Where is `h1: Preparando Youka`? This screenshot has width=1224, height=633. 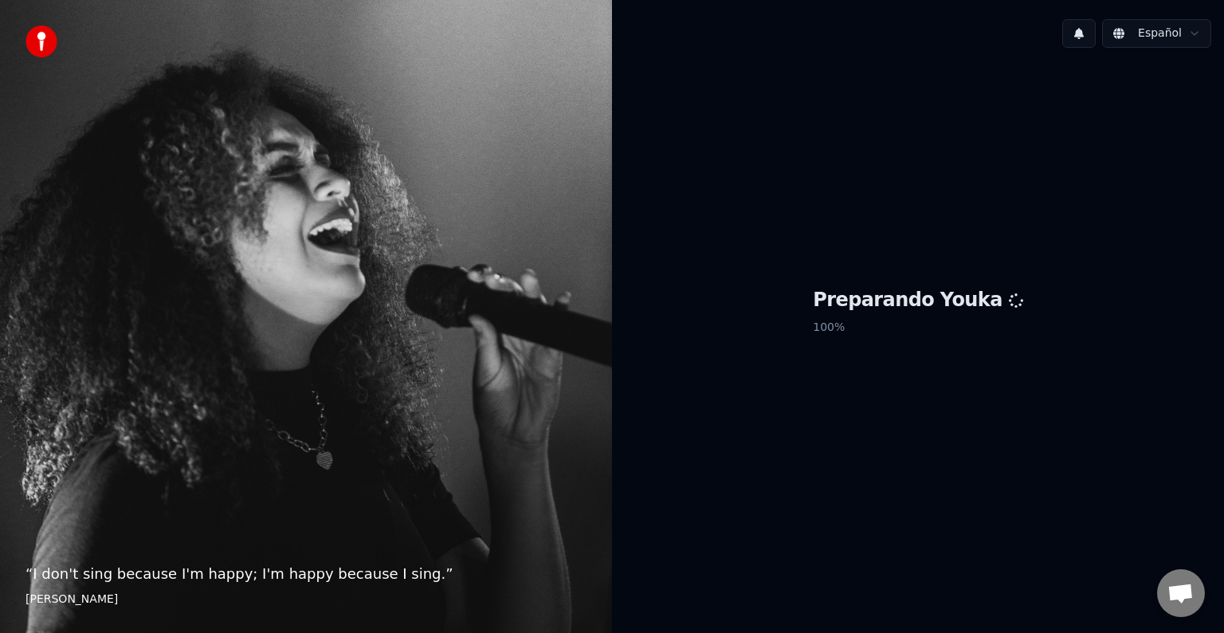 h1: Preparando Youka is located at coordinates (918, 300).